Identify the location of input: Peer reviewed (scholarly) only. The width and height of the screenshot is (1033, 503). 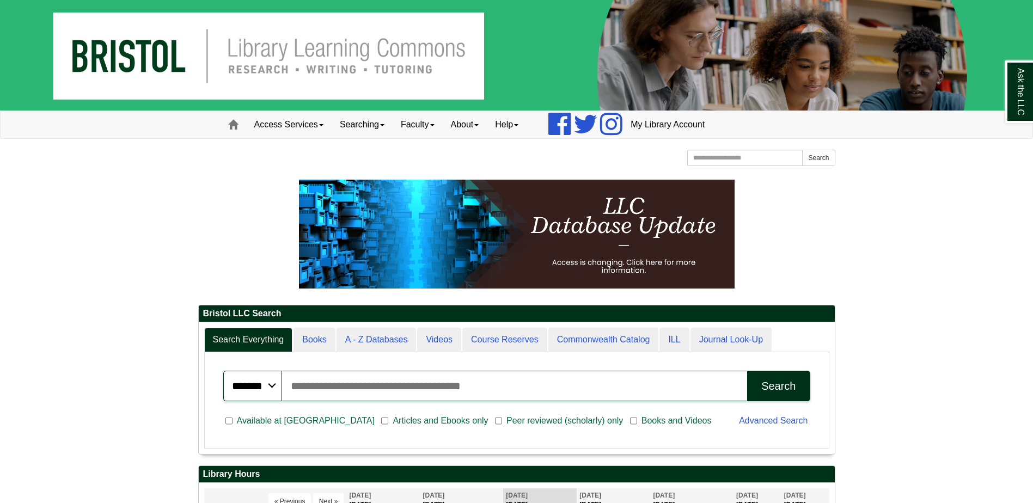
(498, 421).